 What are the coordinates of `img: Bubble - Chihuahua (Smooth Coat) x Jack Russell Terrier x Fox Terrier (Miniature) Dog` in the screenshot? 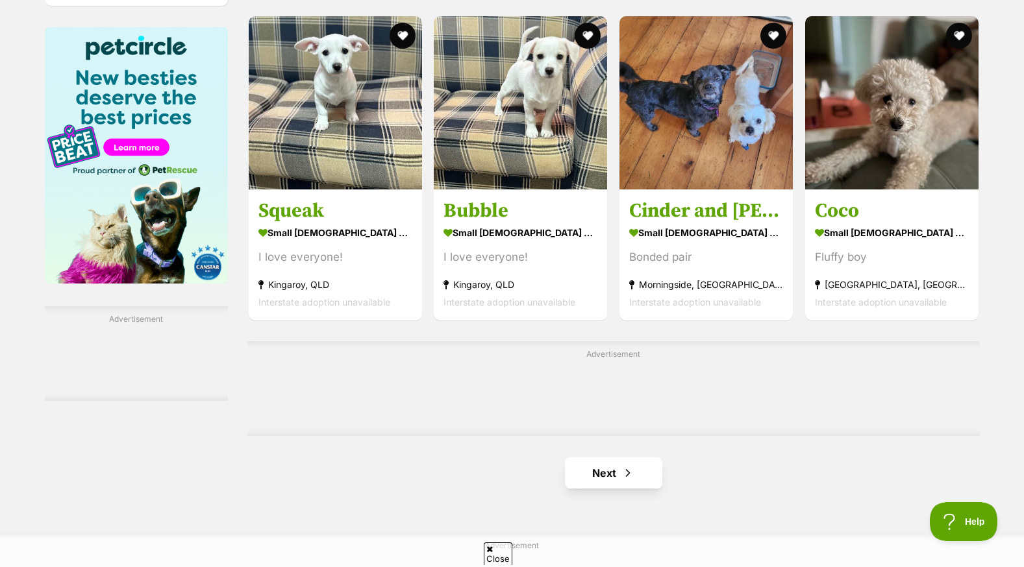 It's located at (520, 103).